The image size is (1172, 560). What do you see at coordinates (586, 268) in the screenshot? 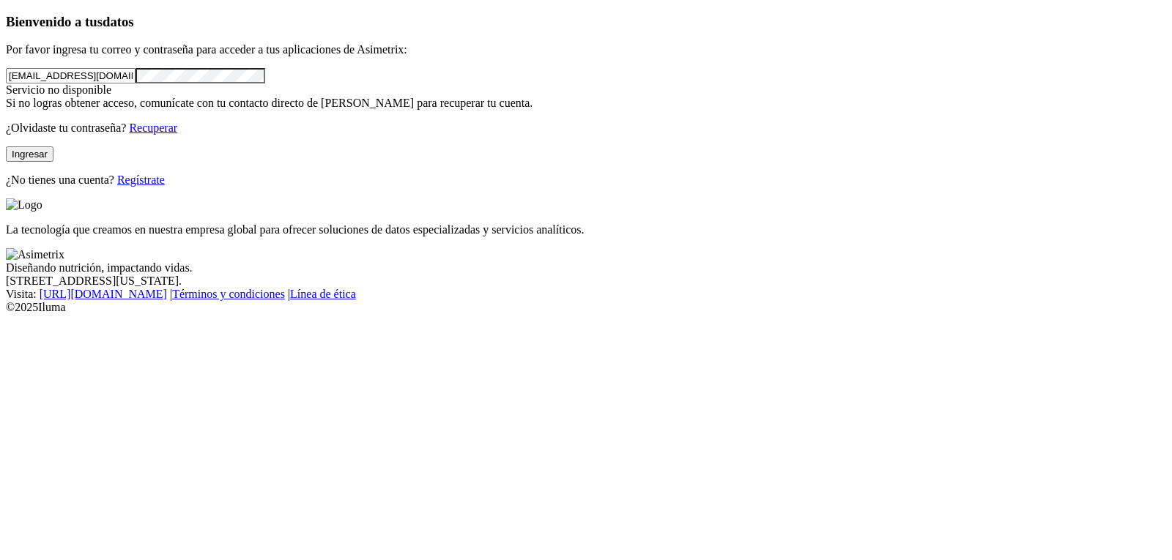
I see `div: Diseñando nutrición, impactando vidas.` at bounding box center [586, 268].